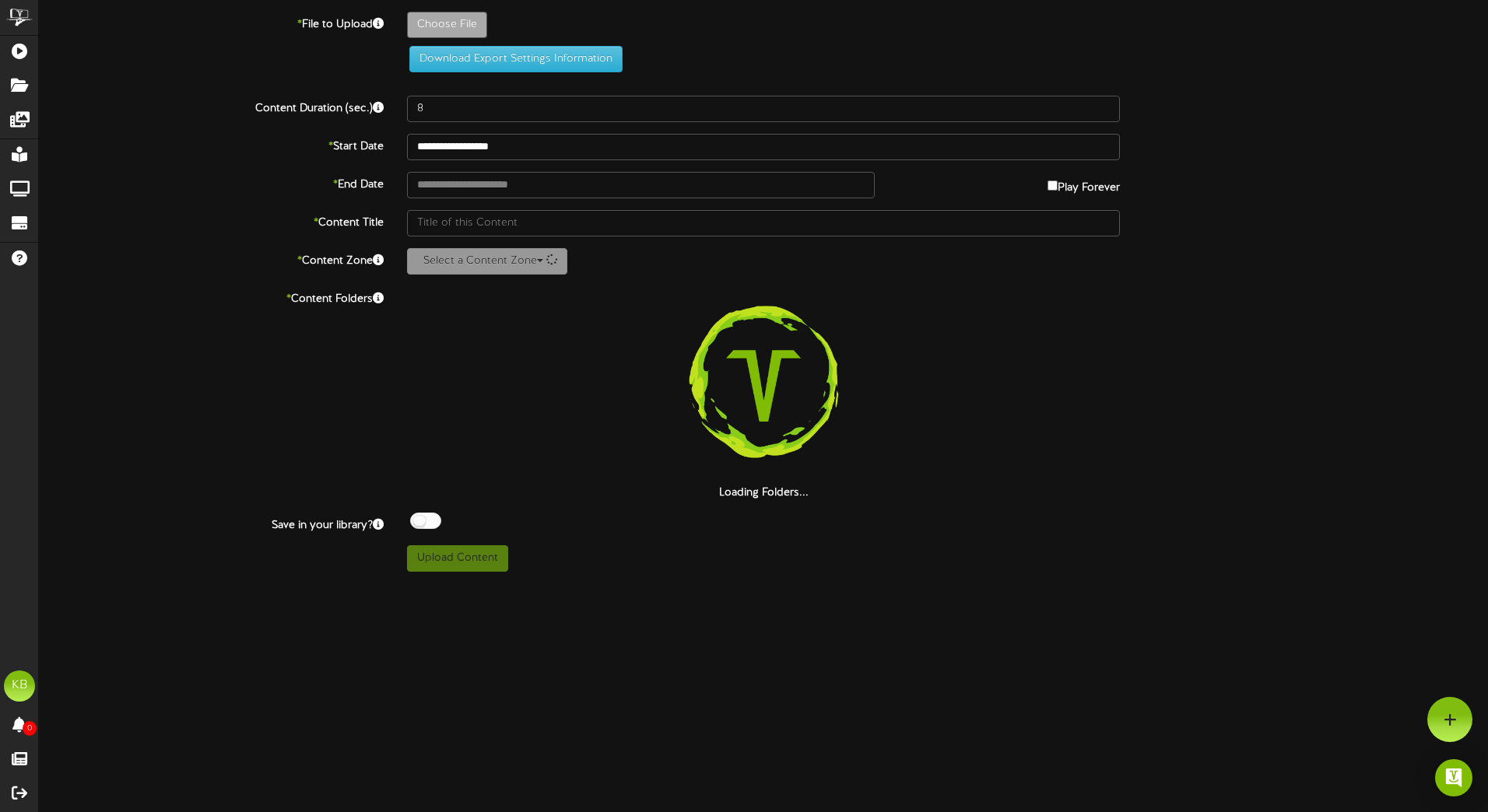 This screenshot has height=812, width=1488. I want to click on button: Upload Content, so click(458, 558).